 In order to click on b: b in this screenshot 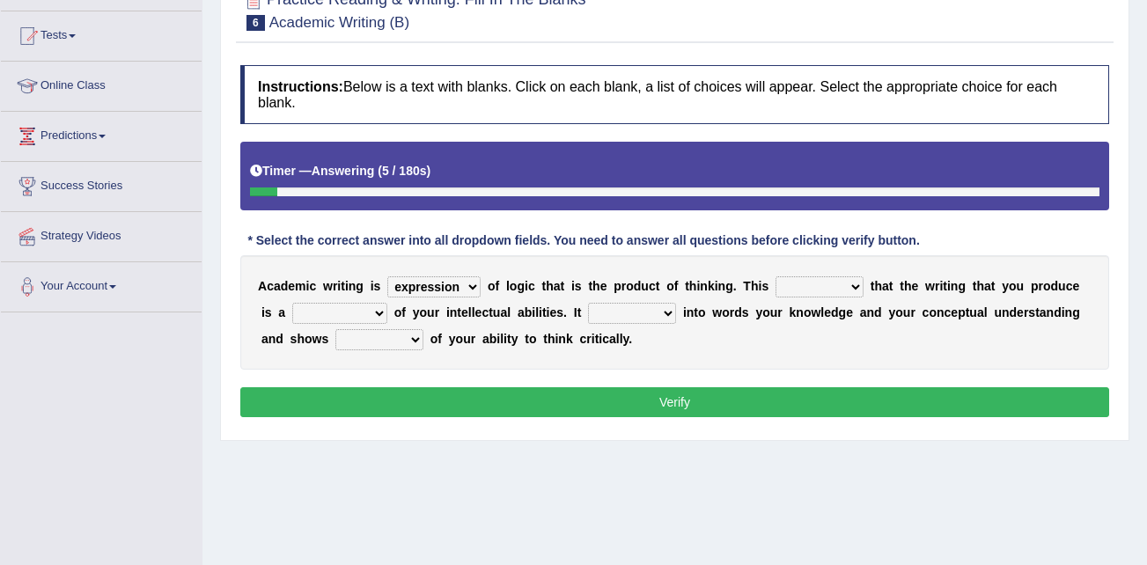, I will do `click(528, 312)`.